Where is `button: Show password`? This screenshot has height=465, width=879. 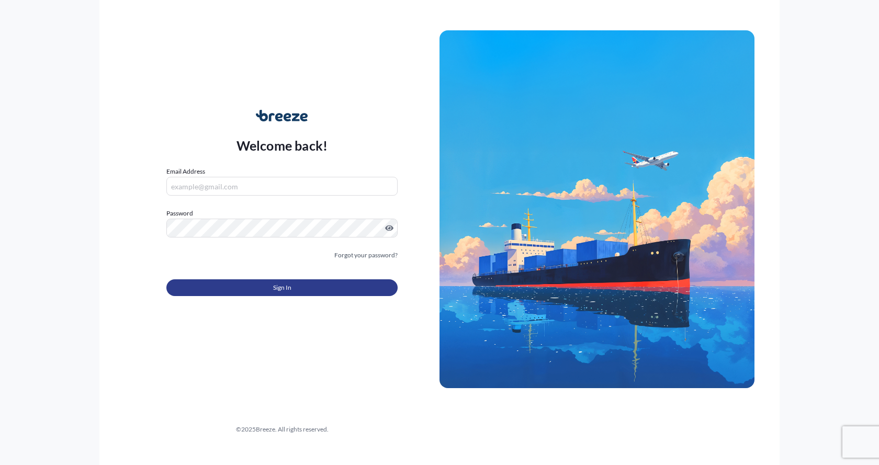 button: Show password is located at coordinates (389, 228).